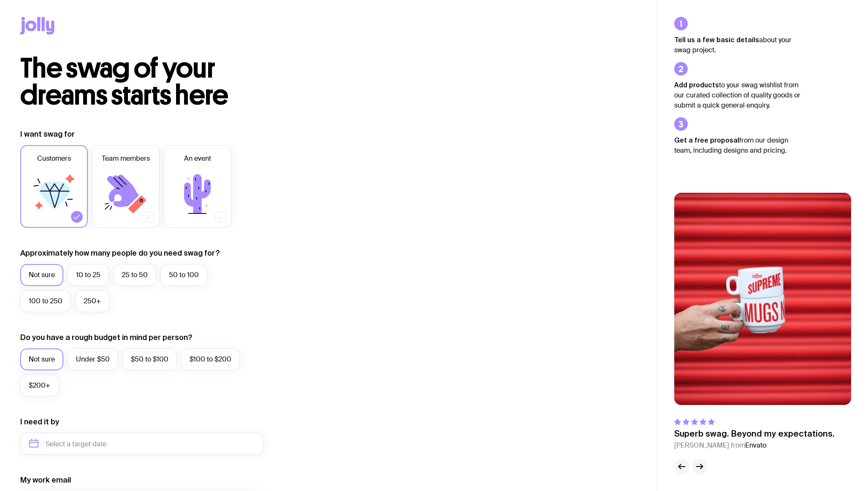  What do you see at coordinates (737, 145) in the screenshot?
I see `p: from our design team, including designs and pricing.` at bounding box center [737, 145].